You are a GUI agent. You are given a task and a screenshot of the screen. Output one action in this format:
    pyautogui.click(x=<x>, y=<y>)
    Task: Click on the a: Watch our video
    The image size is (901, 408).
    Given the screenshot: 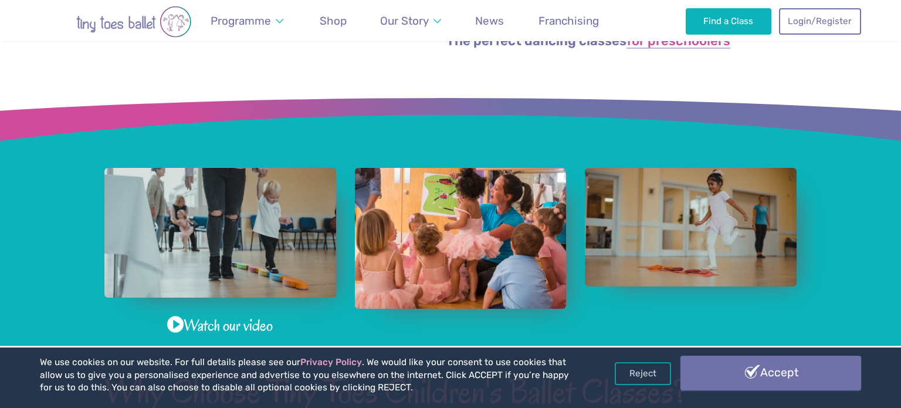 What is the action you would take?
    pyautogui.click(x=220, y=325)
    